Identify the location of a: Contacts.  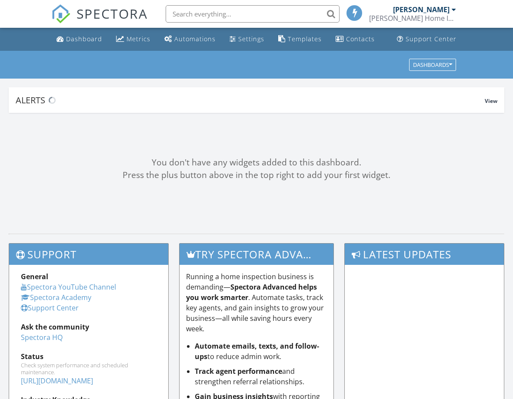
(355, 39).